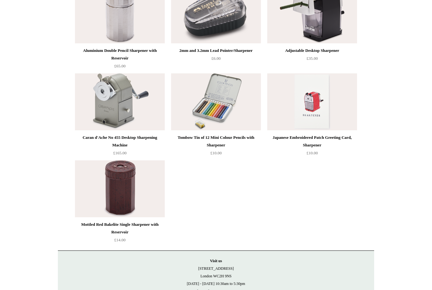 The image size is (432, 290). Describe the element at coordinates (216, 51) in the screenshot. I see `div: 2mm and 3.2mm Lead Pointer/Sharpener` at that location.